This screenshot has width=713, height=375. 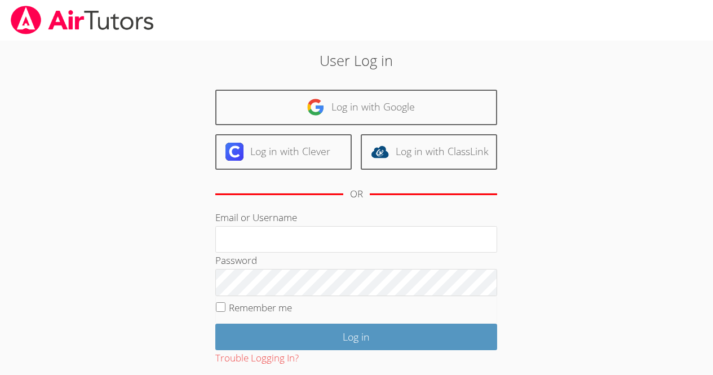 I want to click on a: Log in with Clever, so click(x=284, y=152).